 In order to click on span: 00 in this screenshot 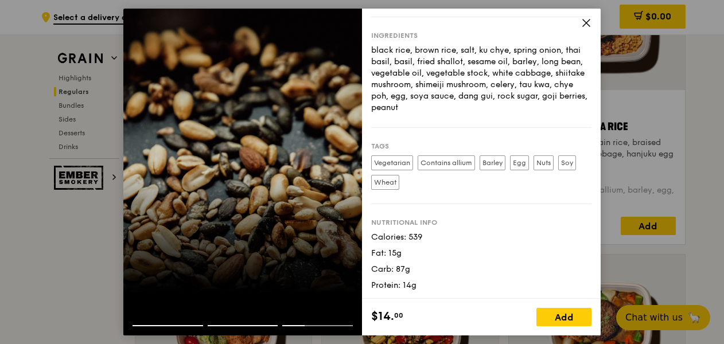, I will do `click(399, 315)`.